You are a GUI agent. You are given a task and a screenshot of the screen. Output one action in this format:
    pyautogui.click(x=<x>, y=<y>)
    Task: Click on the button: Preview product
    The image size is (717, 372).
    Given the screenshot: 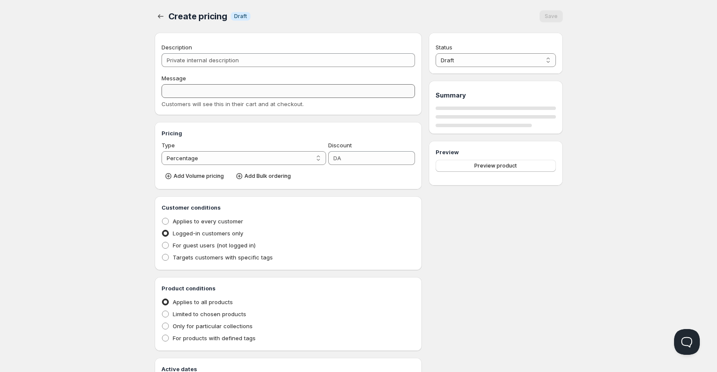 What is the action you would take?
    pyautogui.click(x=496, y=166)
    